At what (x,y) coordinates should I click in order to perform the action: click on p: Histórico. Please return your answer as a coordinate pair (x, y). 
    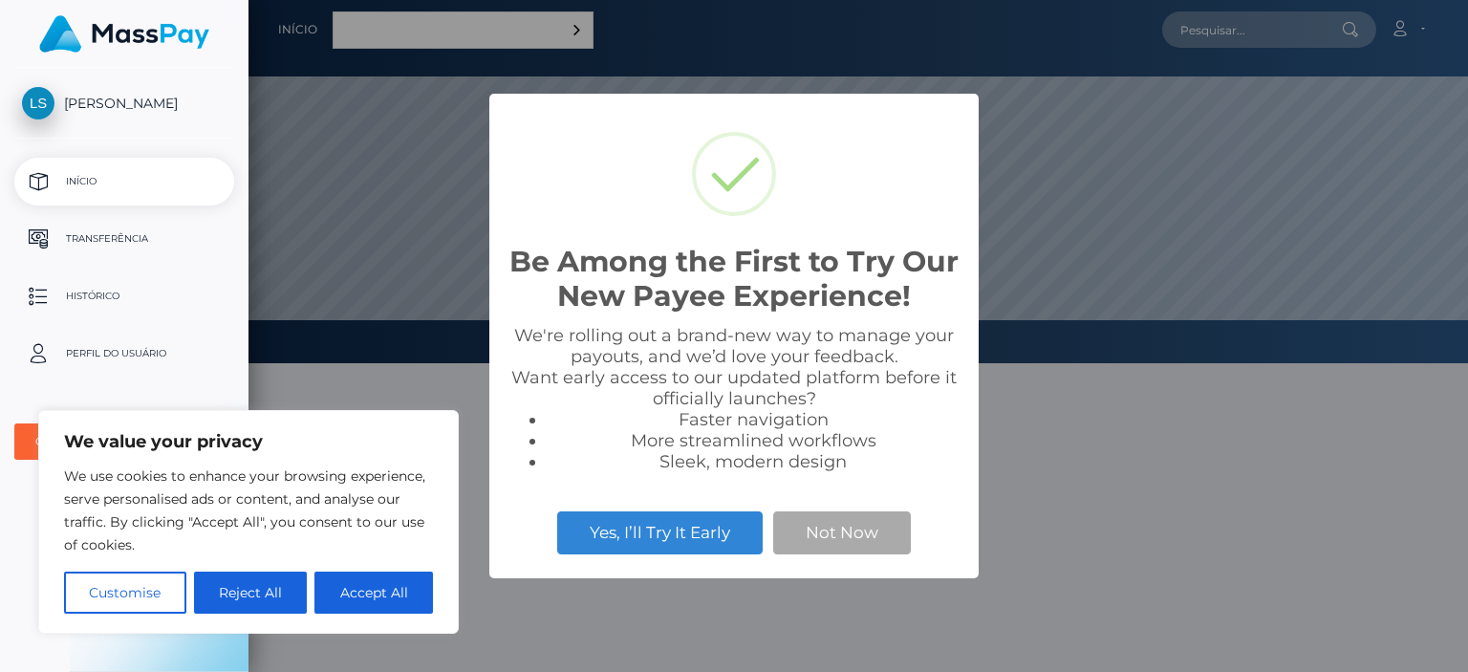
    Looking at the image, I should click on (124, 296).